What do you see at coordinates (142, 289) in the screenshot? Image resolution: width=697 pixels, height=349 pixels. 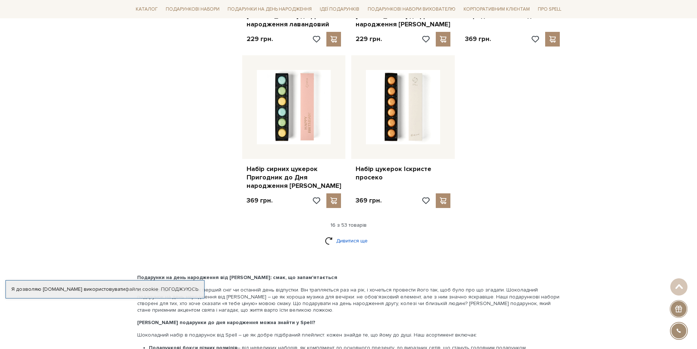 I see `a: файли cookie` at bounding box center [142, 289].